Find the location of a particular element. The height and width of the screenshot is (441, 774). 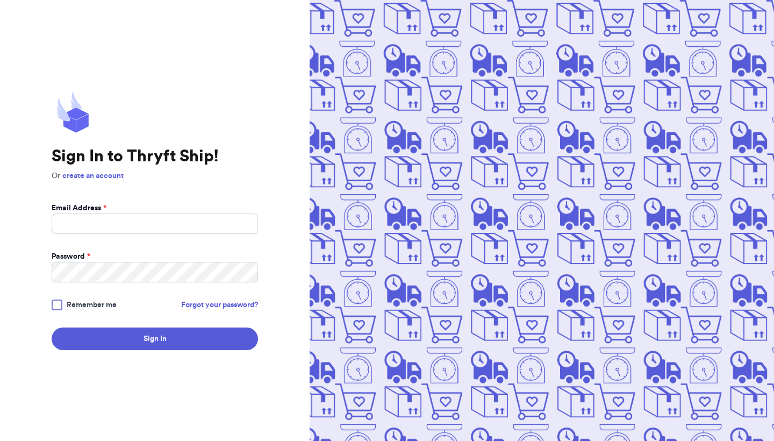

span: Remember me is located at coordinates (91, 305).